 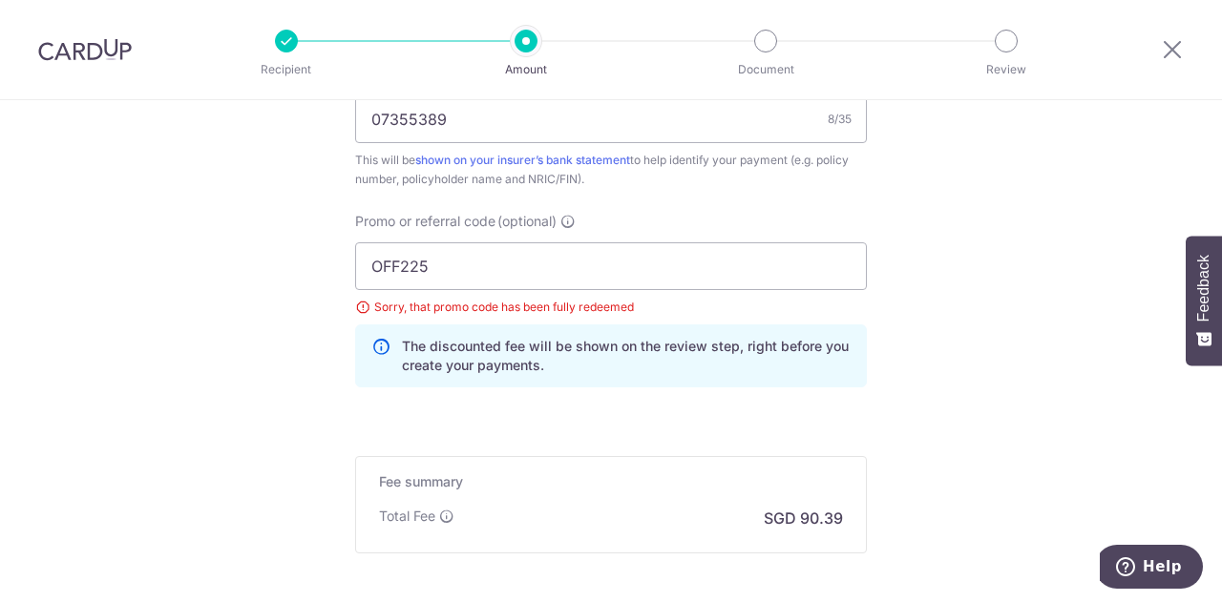 I want to click on button: Feedback - Show survey, so click(x=1204, y=301).